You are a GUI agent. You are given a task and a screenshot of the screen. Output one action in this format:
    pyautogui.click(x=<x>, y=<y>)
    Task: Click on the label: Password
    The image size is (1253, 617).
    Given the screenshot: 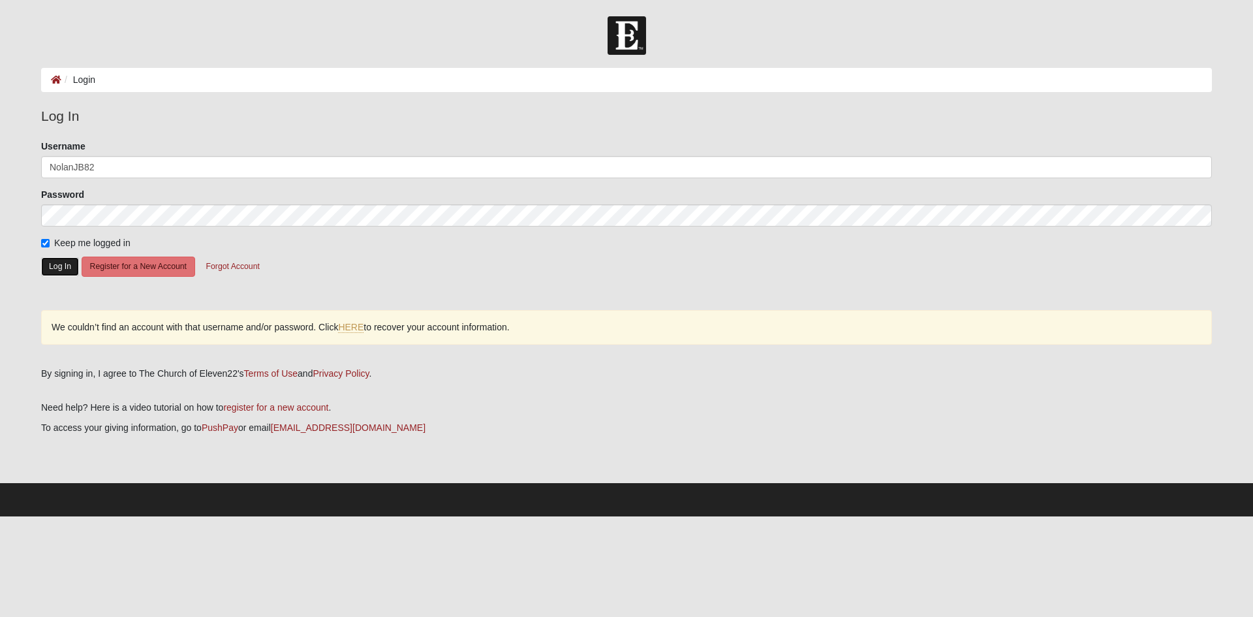 What is the action you would take?
    pyautogui.click(x=63, y=195)
    